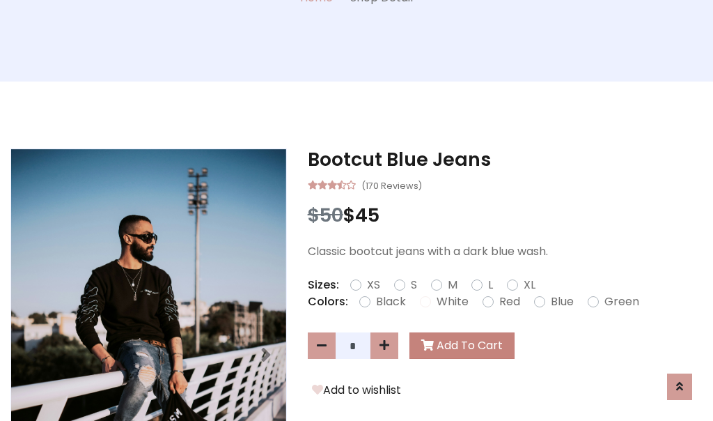 The width and height of the screenshot is (713, 421). Describe the element at coordinates (323, 285) in the screenshot. I see `p: Sizes:` at that location.